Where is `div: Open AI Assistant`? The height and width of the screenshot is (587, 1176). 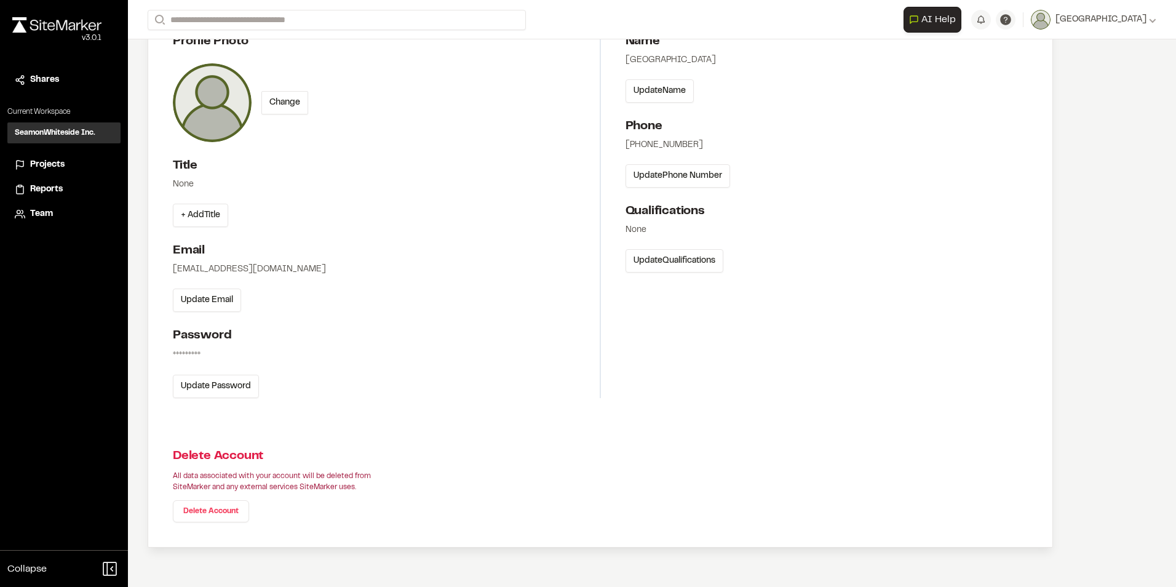
div: Open AI Assistant is located at coordinates (935, 20).